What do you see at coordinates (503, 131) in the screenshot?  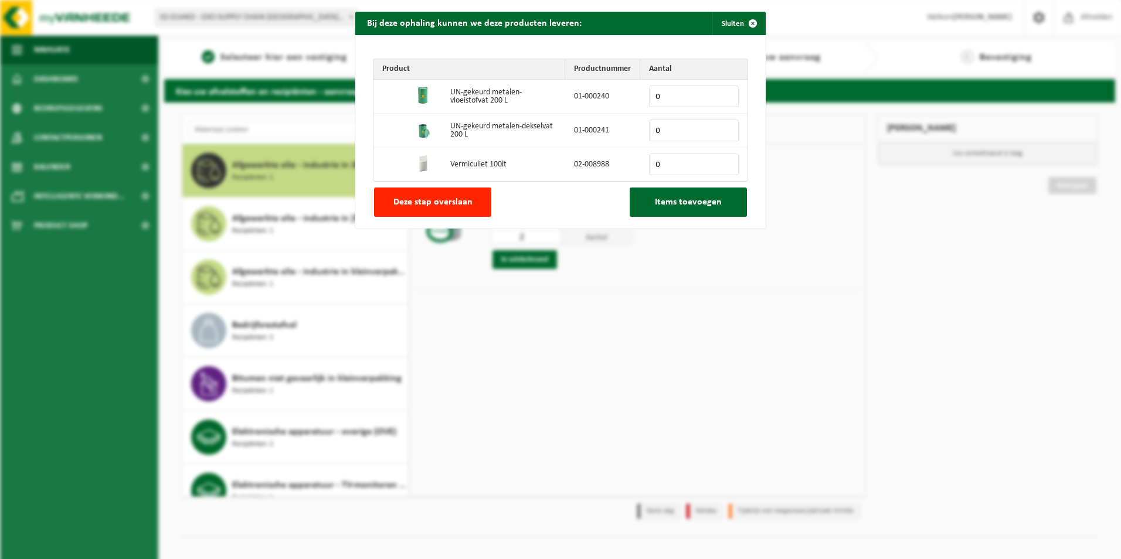 I see `td: UN-gekeurd metalen-dekselvat 200 L` at bounding box center [503, 131].